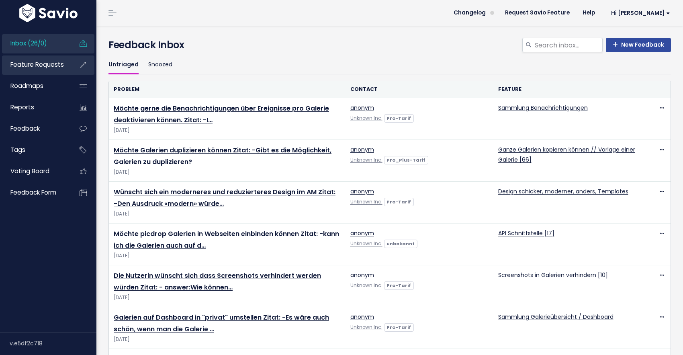 This screenshot has height=355, width=683. Describe the element at coordinates (33, 192) in the screenshot. I see `span: Feedback form` at that location.